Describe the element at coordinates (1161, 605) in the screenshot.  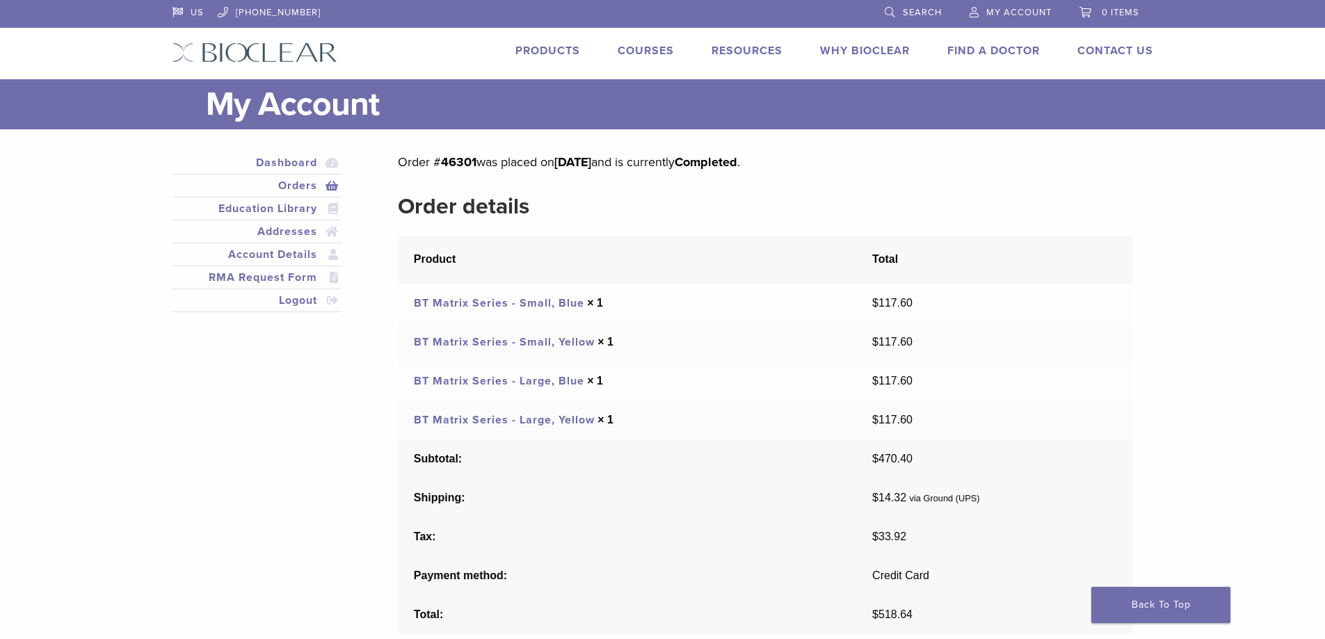
I see `a: Back To Top` at that location.